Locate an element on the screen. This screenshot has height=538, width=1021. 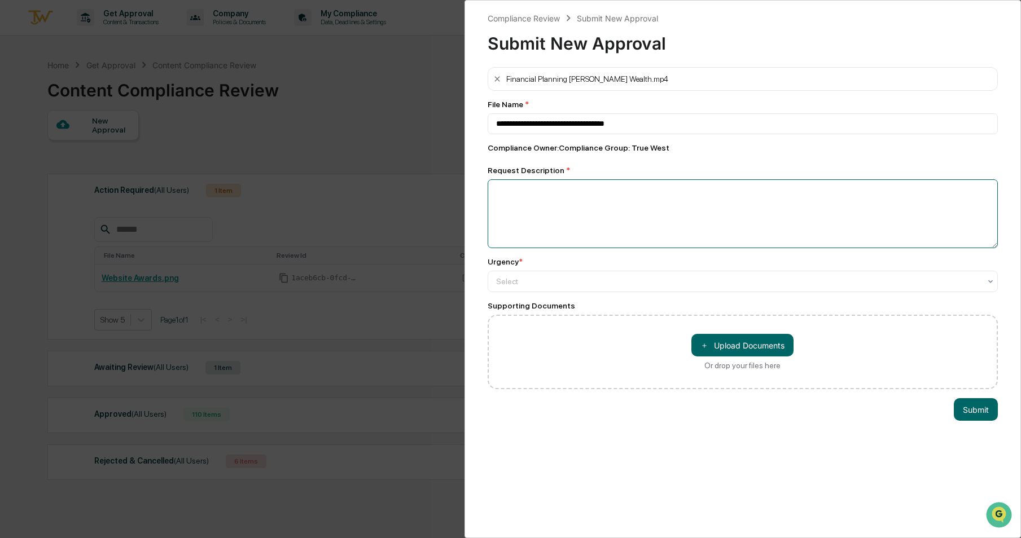
a: 🗄️Attestations is located at coordinates (111, 148).